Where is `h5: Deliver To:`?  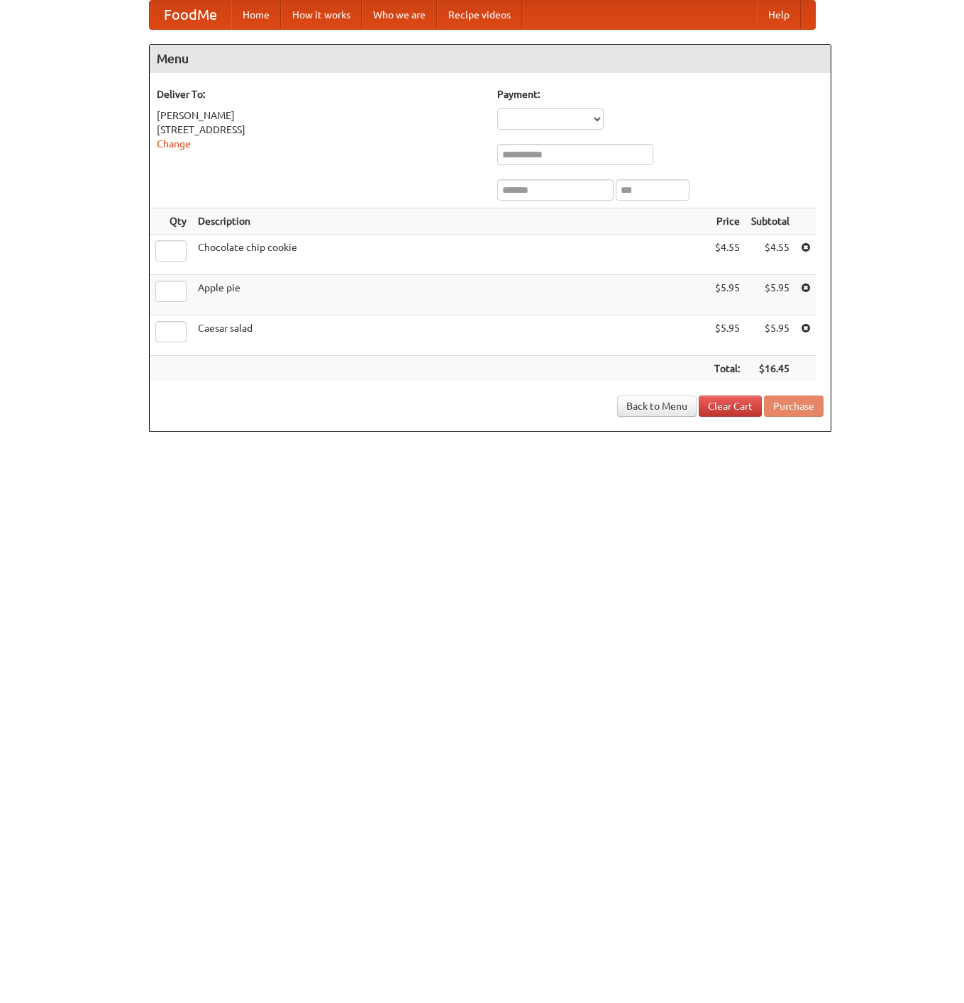
h5: Deliver To: is located at coordinates (320, 94).